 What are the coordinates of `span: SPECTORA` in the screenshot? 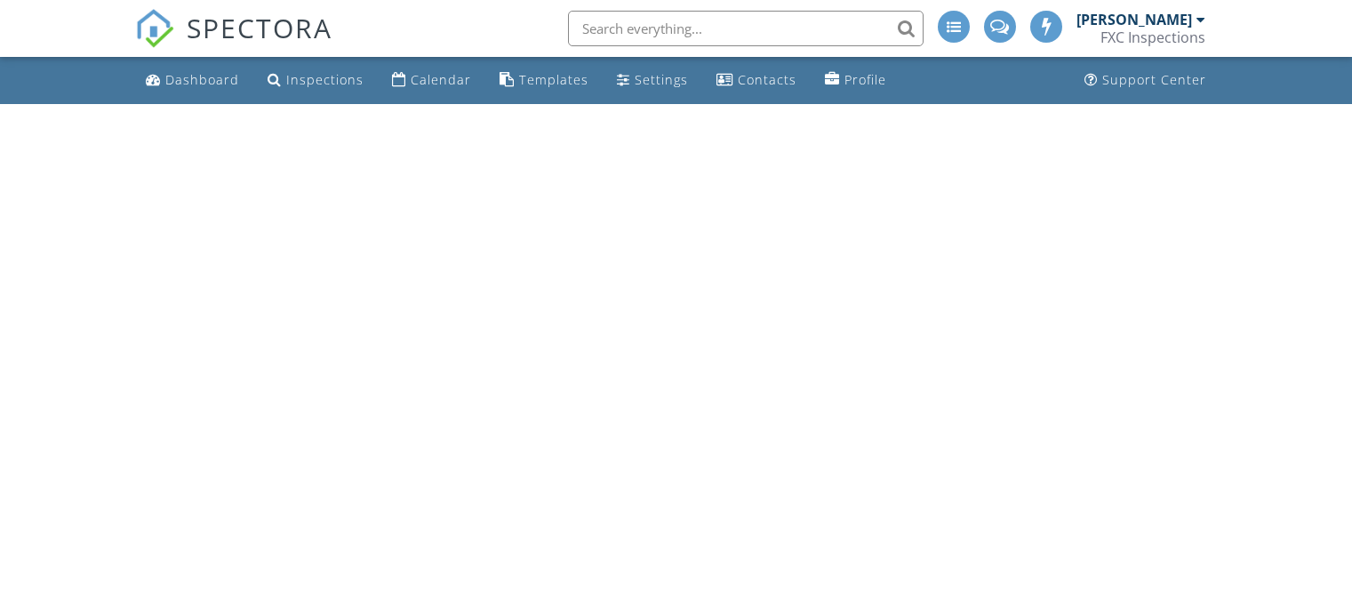 It's located at (260, 28).